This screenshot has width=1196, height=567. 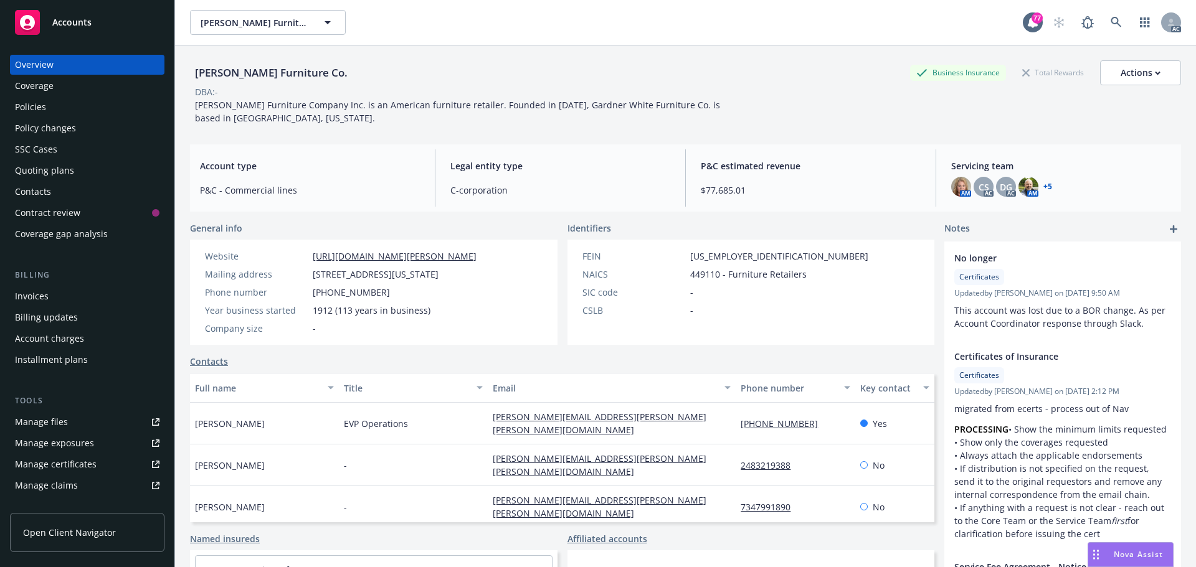 I want to click on div: Manage exposures, so click(x=54, y=443).